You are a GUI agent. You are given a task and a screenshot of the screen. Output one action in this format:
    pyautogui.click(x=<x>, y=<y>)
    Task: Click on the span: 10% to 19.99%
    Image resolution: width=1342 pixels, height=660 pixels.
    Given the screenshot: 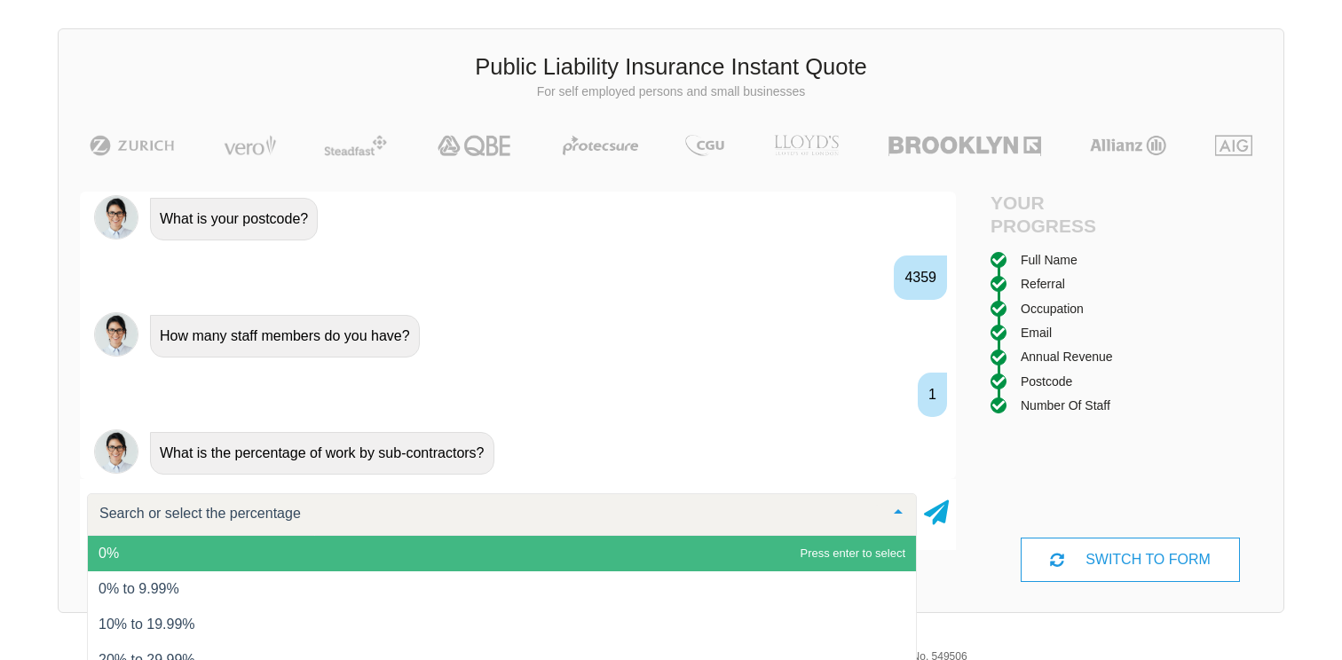 What is the action you would take?
    pyautogui.click(x=146, y=624)
    